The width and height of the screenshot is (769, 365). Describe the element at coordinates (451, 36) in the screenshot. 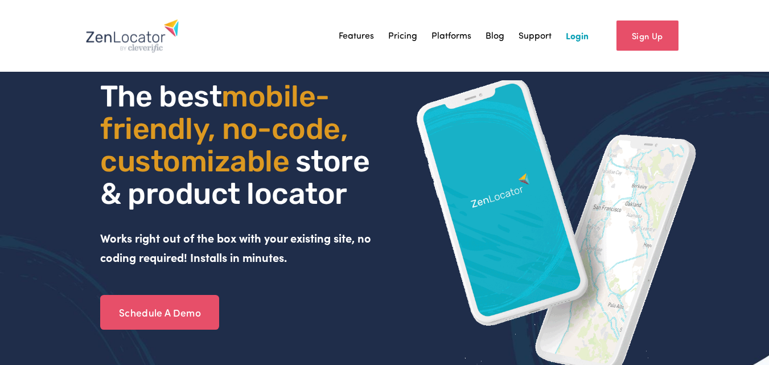

I see `a: Platforms` at that location.